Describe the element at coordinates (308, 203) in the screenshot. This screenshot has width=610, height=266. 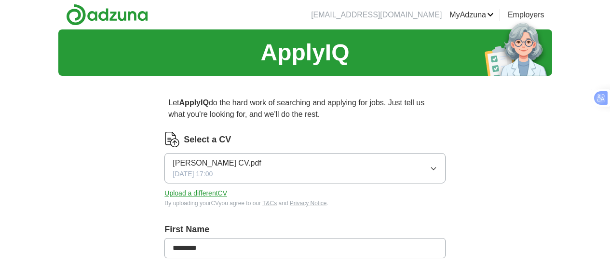
I see `a: Privacy Notice` at that location.